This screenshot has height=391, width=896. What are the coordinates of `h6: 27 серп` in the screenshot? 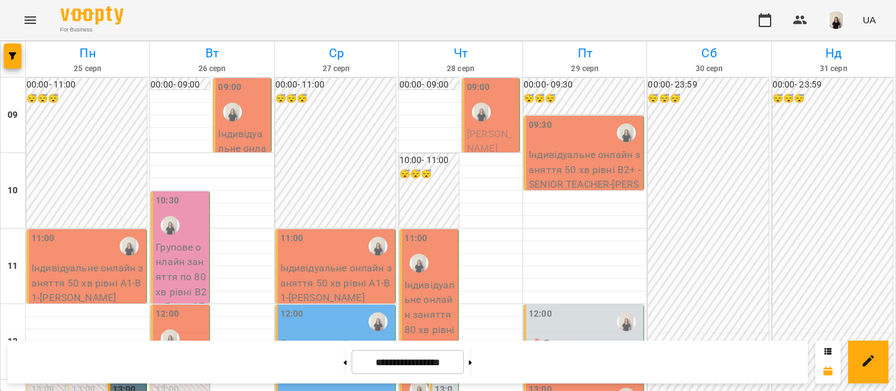 It's located at (336, 69).